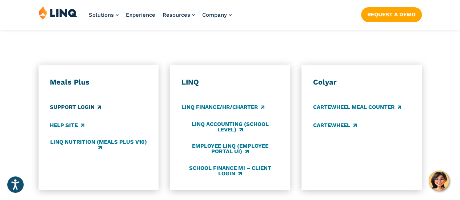 This screenshot has width=460, height=200. Describe the element at coordinates (98, 145) in the screenshot. I see `a: LINQ Nutrition (Meals Plus v10)` at that location.